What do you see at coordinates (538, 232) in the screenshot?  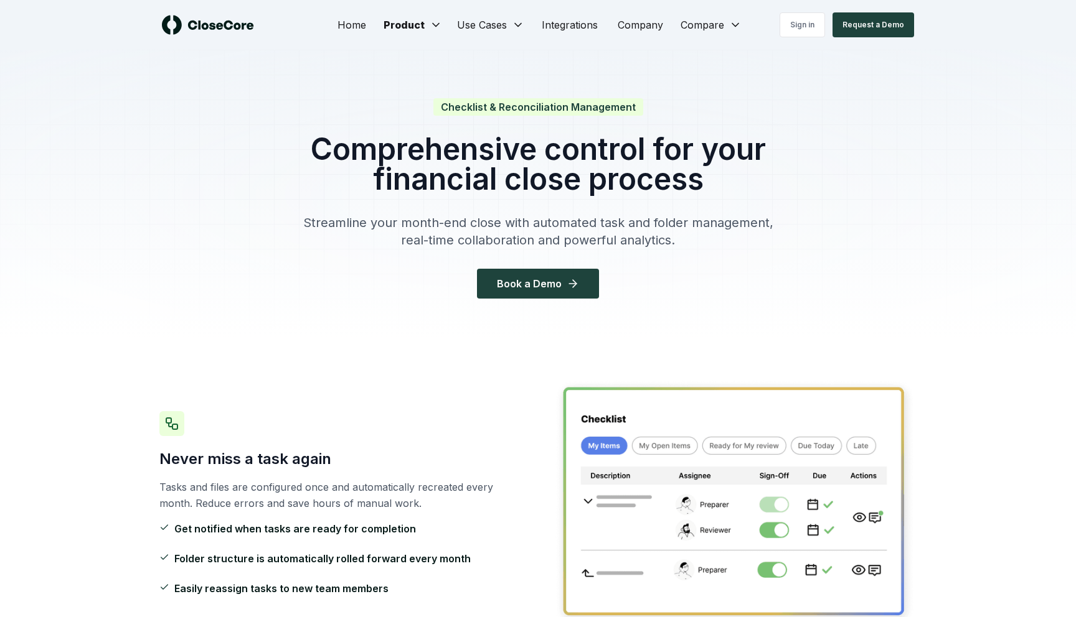 I see `p: Streamline your month-end close with automated task and folder management, real-time collaboratio...` at bounding box center [538, 232].